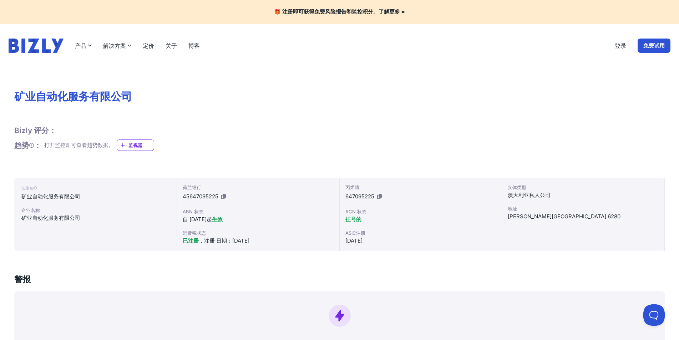 This screenshot has width=679, height=340. What do you see at coordinates (353, 219) in the screenshot?
I see `font: 挂号的` at bounding box center [353, 219].